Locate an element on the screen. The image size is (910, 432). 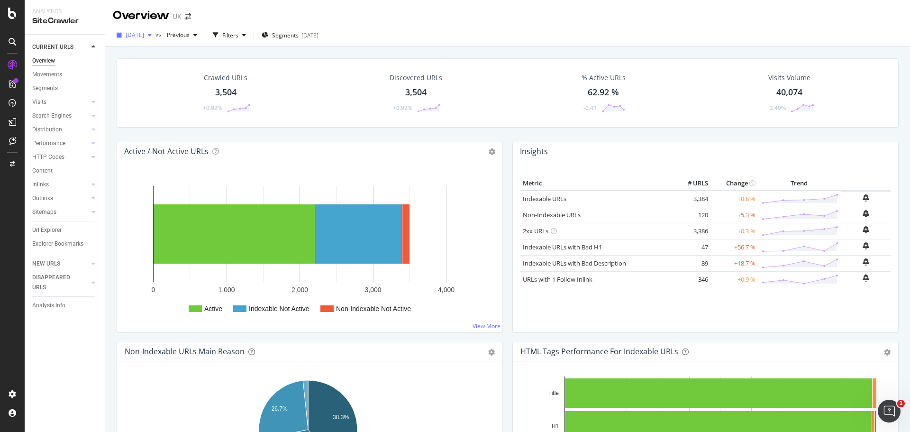
div: SiteCrawler is located at coordinates (64, 21).